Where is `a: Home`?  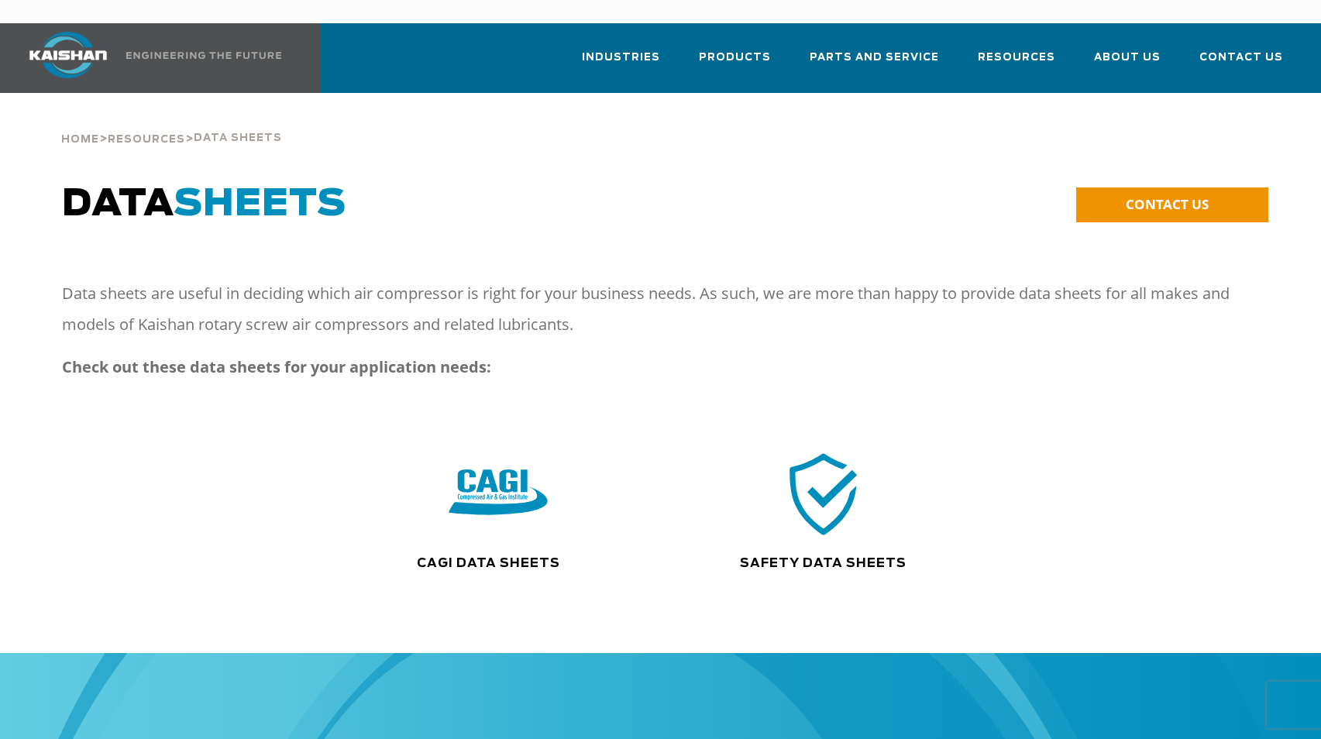 a: Home is located at coordinates (80, 139).